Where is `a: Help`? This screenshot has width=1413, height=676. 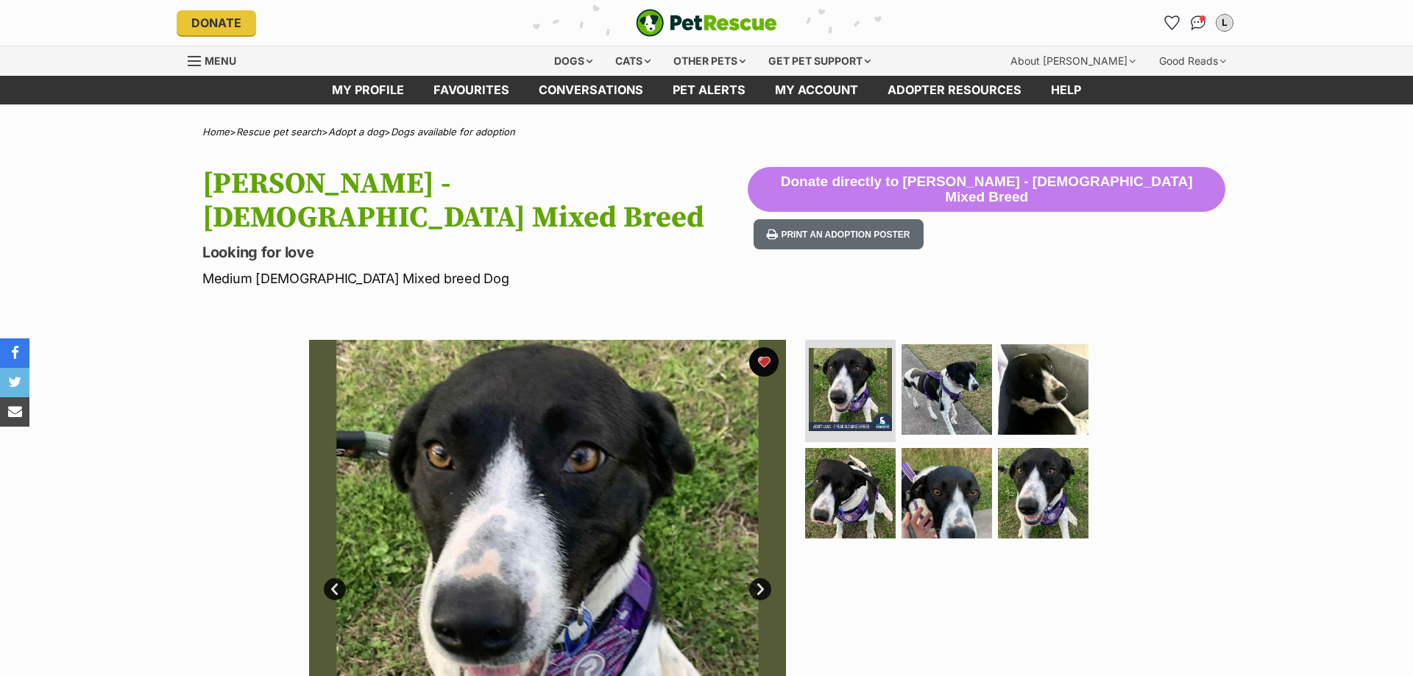 a: Help is located at coordinates (1065, 90).